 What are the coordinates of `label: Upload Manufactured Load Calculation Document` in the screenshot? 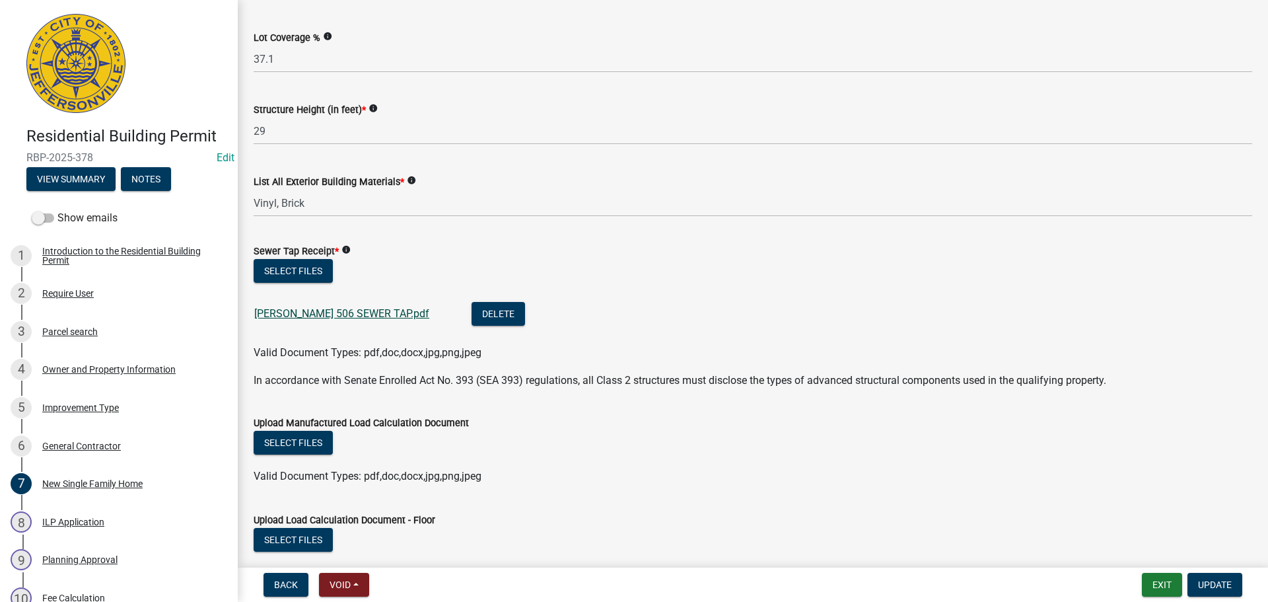 It's located at (361, 423).